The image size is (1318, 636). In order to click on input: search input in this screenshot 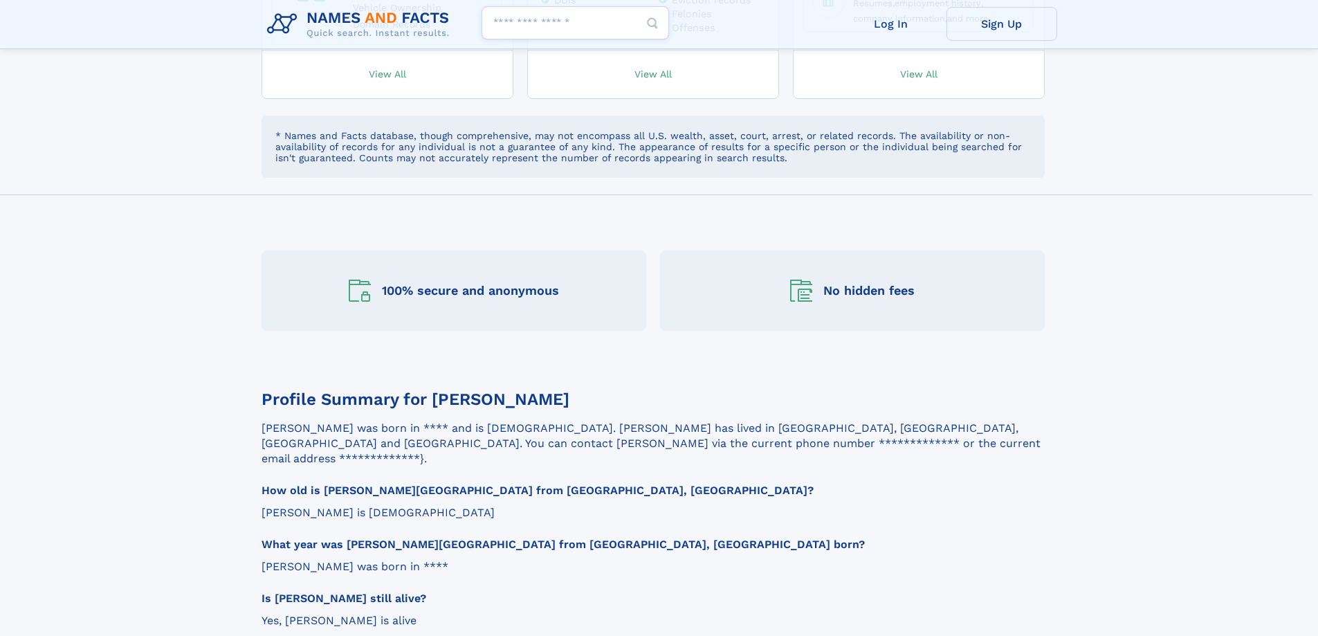, I will do `click(575, 23)`.